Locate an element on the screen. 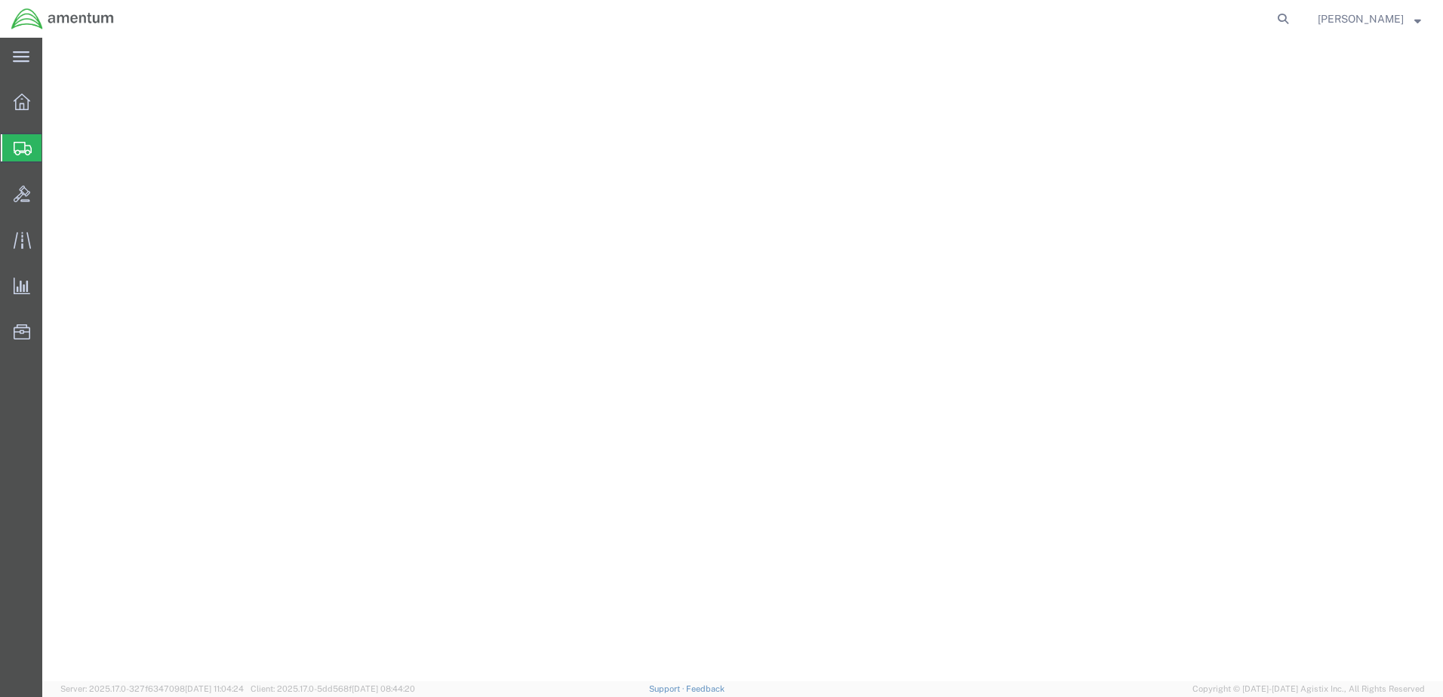 The image size is (1443, 697). a: Feedback is located at coordinates (705, 689).